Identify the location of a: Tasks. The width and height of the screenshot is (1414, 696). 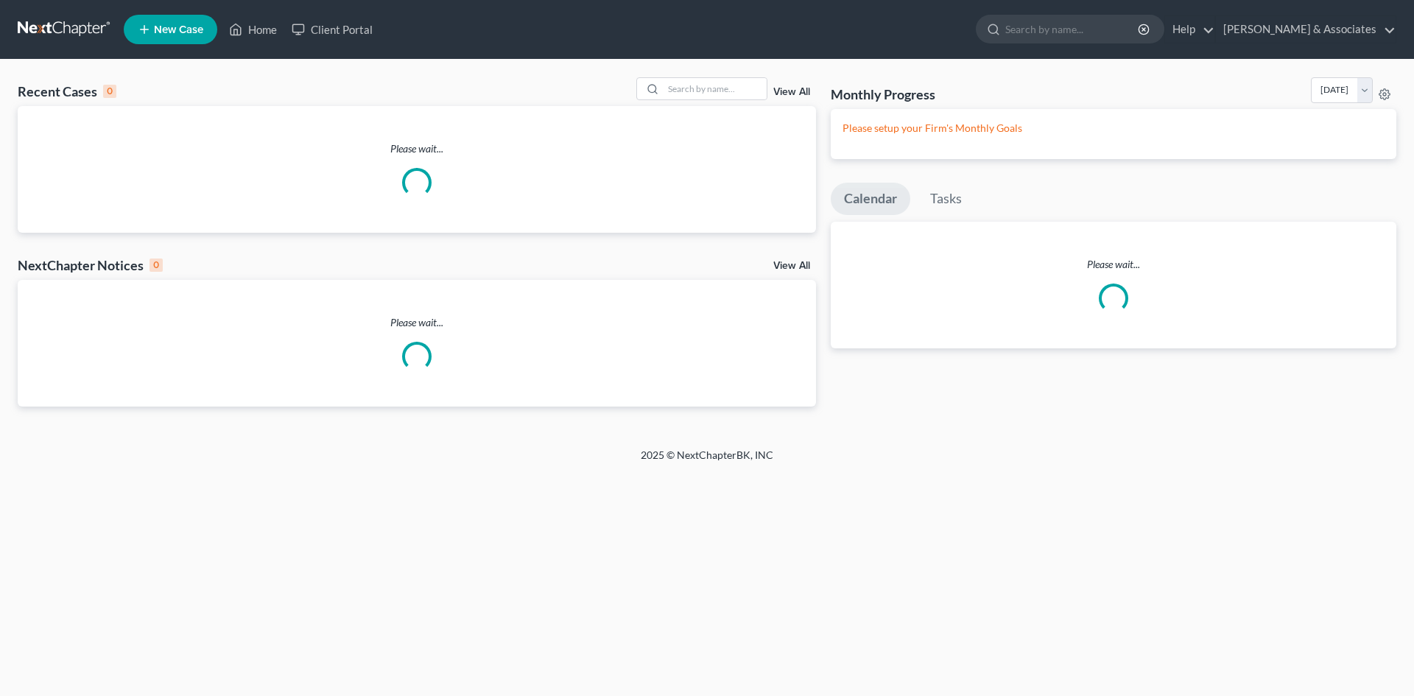
(946, 199).